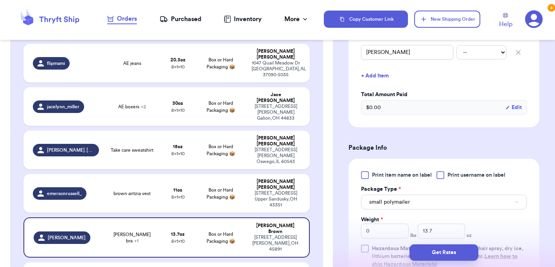  What do you see at coordinates (366, 19) in the screenshot?
I see `button: Copy Customer Link` at bounding box center [366, 19].